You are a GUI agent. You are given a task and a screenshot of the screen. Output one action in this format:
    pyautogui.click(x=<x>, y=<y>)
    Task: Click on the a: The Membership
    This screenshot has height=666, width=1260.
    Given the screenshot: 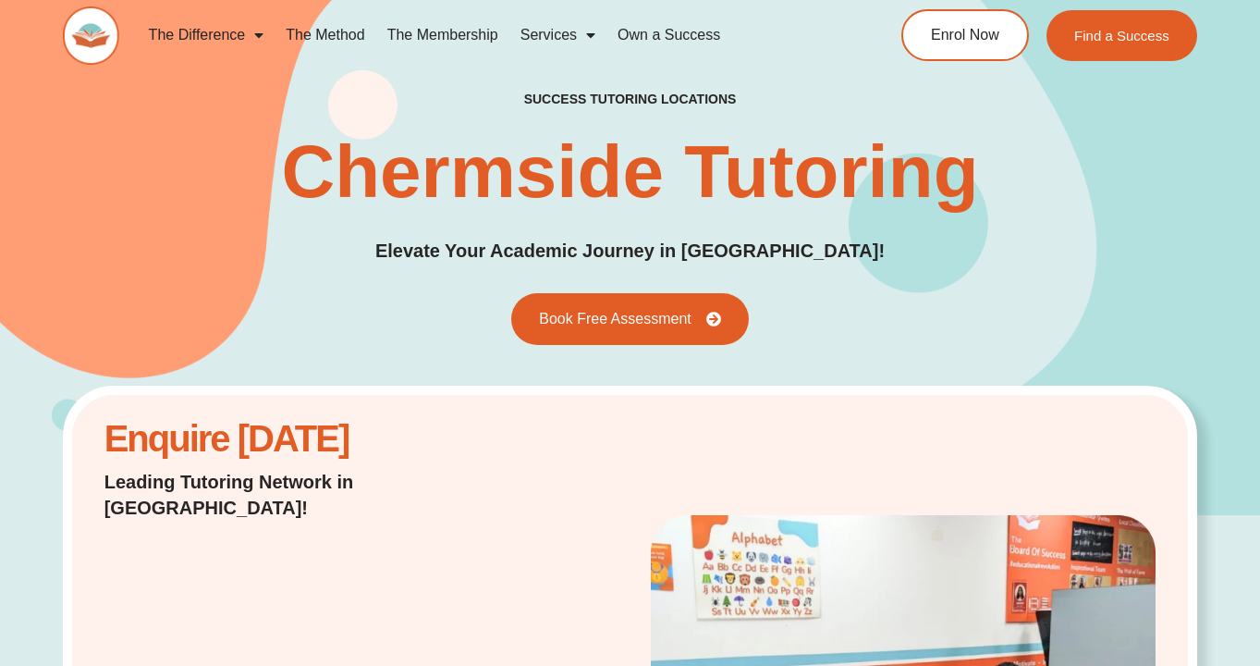 What is the action you would take?
    pyautogui.click(x=443, y=35)
    